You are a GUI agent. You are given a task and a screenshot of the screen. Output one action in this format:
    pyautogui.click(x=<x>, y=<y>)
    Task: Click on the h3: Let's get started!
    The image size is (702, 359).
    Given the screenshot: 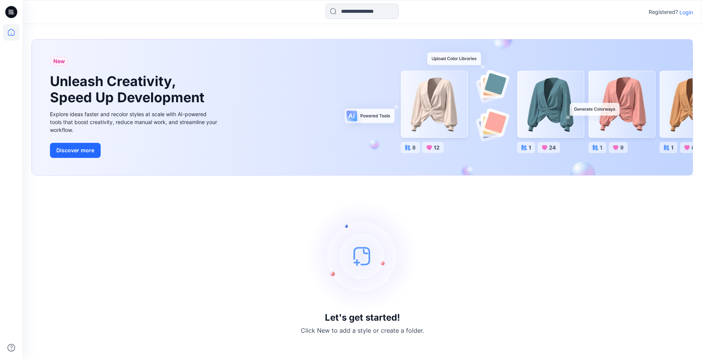 What is the action you would take?
    pyautogui.click(x=362, y=317)
    